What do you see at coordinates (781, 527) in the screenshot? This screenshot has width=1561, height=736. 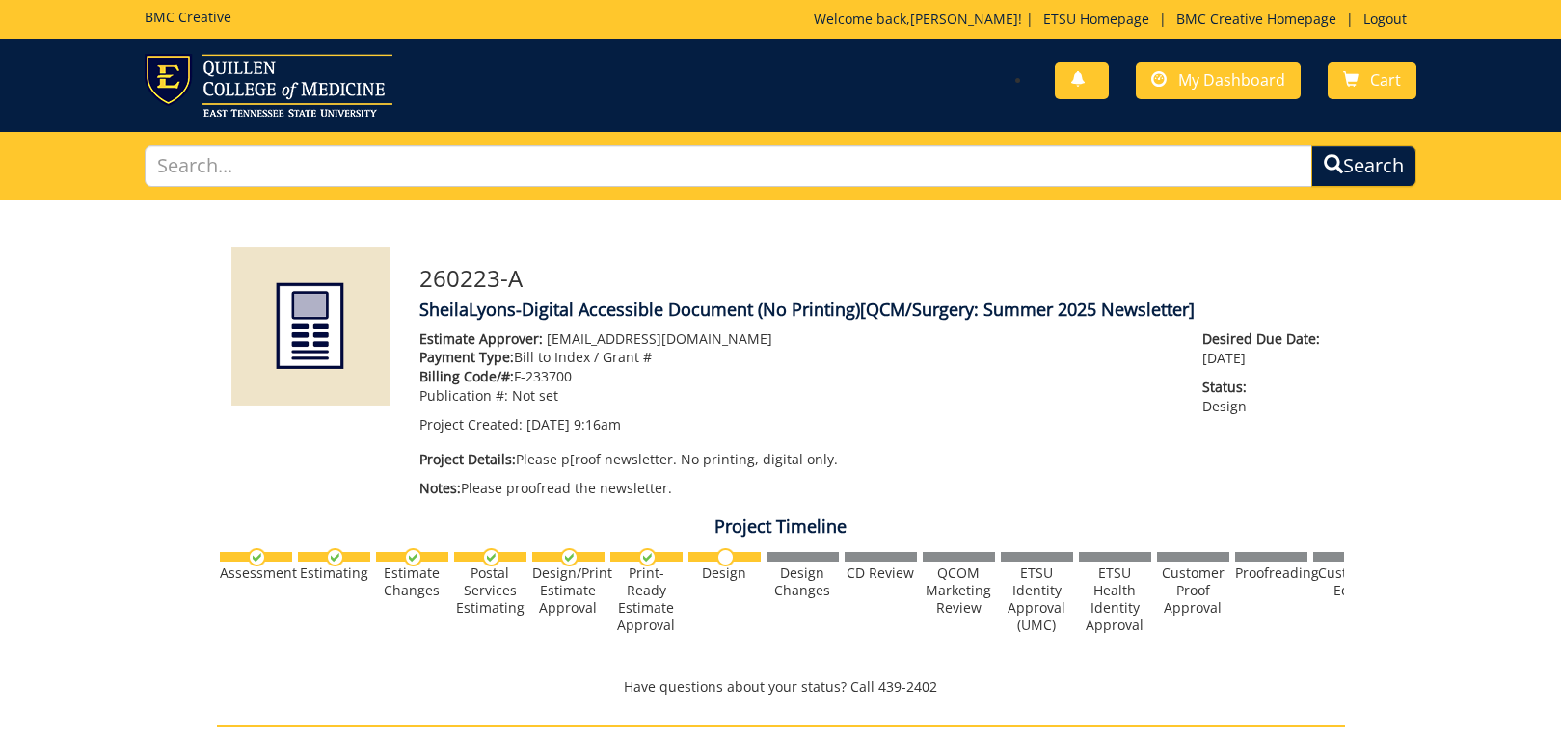 I see `h4: Project Timeline` at bounding box center [781, 527].